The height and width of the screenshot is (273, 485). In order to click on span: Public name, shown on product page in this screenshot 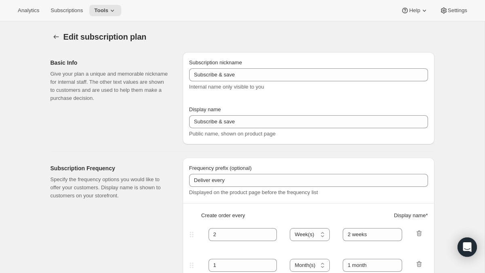, I will do `click(233, 133)`.